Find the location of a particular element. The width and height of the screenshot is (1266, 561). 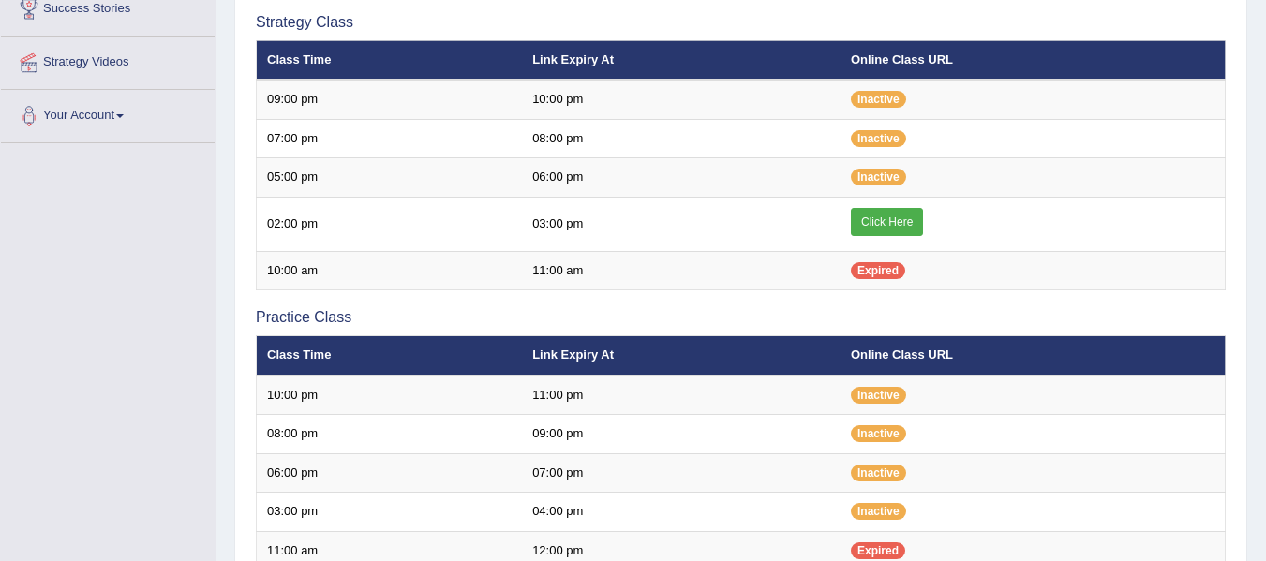

a: Strategy Videos is located at coordinates (108, 60).